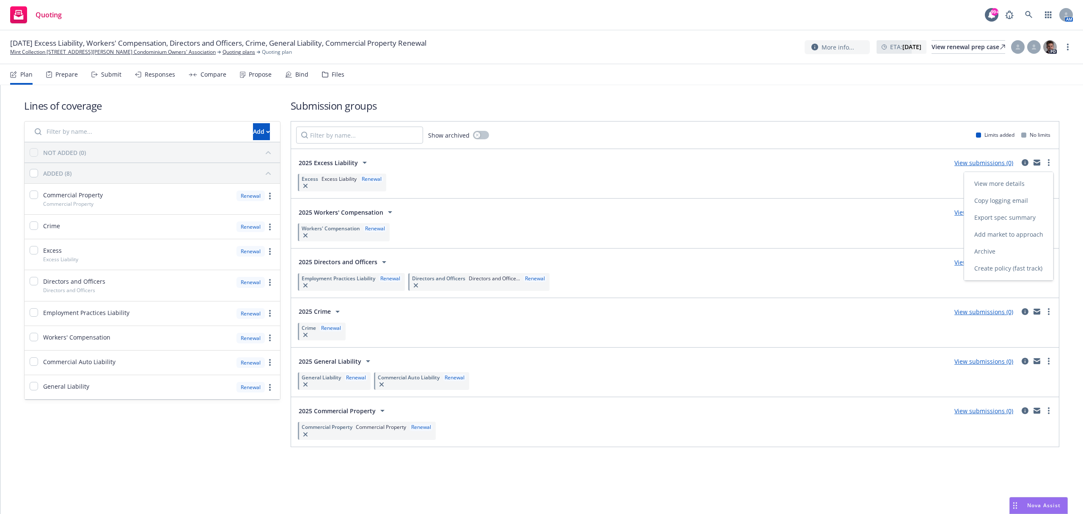 The height and width of the screenshot is (514, 1083). I want to click on span: 2025 Commercial Property, so click(337, 410).